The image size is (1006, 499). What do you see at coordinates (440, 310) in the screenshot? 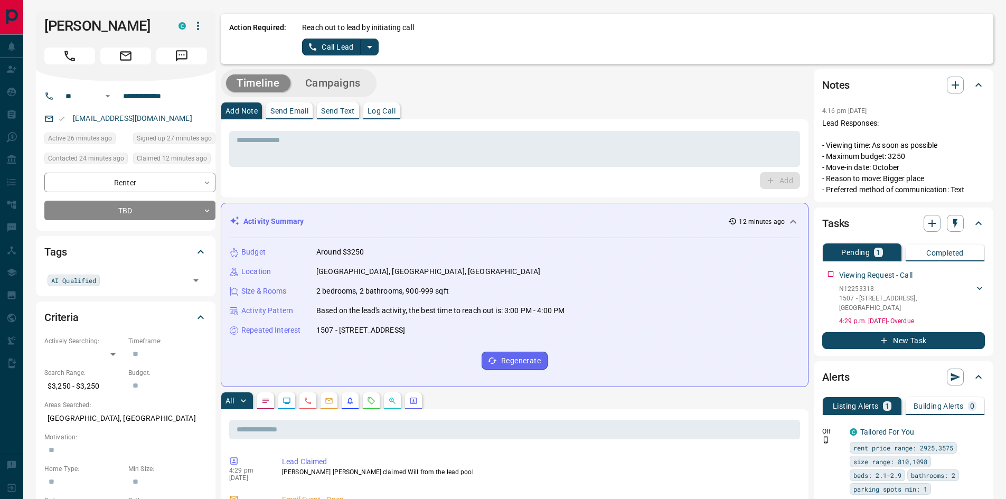
I see `p: Based on the lead's activity, the best time to reach out is: 3:00 PM - 4:00 PM` at bounding box center [440, 310].